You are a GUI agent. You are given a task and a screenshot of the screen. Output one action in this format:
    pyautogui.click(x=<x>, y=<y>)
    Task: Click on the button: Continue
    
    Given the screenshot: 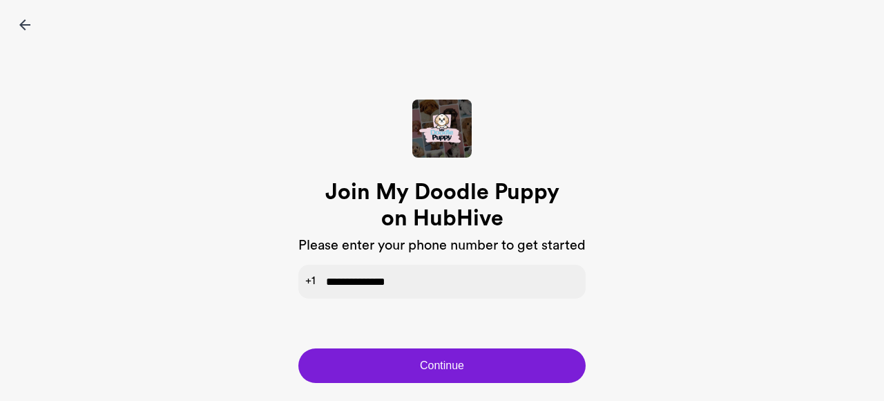 What is the action you would take?
    pyautogui.click(x=442, y=365)
    